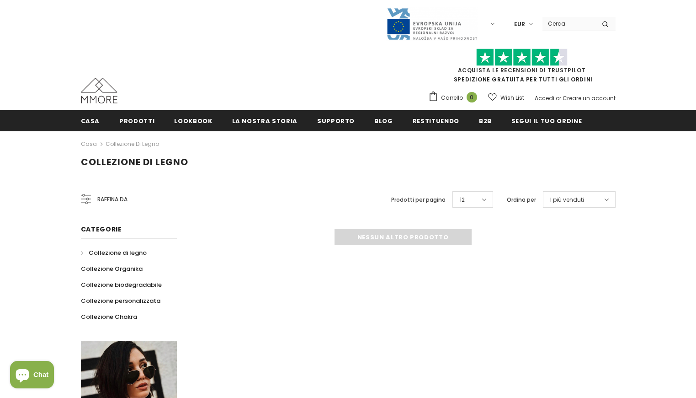 Image resolution: width=696 pixels, height=398 pixels. I want to click on span: Collezione Organika, so click(112, 268).